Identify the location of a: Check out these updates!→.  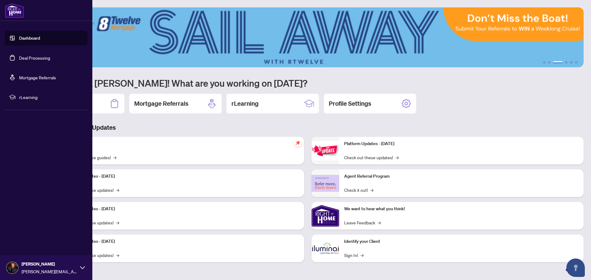
(371, 157).